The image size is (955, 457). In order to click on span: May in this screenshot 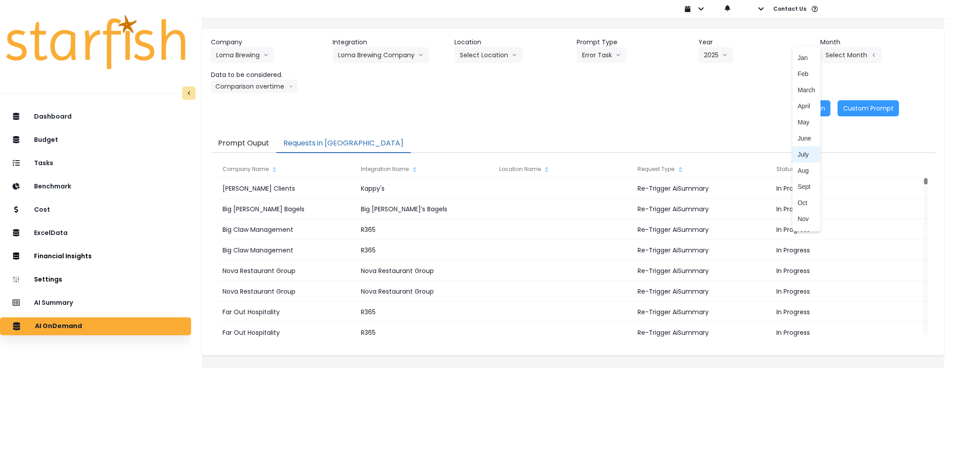, I will do `click(807, 122)`.